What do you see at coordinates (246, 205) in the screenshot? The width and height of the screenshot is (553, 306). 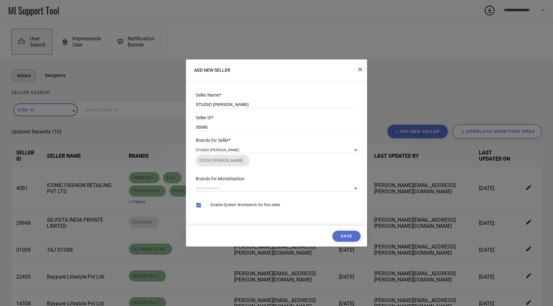 I see `span: Enable System Workbench for this seller` at bounding box center [246, 205].